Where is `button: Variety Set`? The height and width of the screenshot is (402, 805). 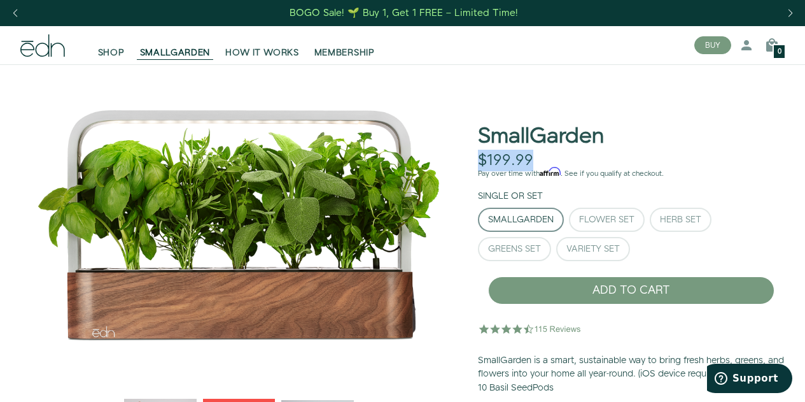
button: Variety Set is located at coordinates (593, 249).